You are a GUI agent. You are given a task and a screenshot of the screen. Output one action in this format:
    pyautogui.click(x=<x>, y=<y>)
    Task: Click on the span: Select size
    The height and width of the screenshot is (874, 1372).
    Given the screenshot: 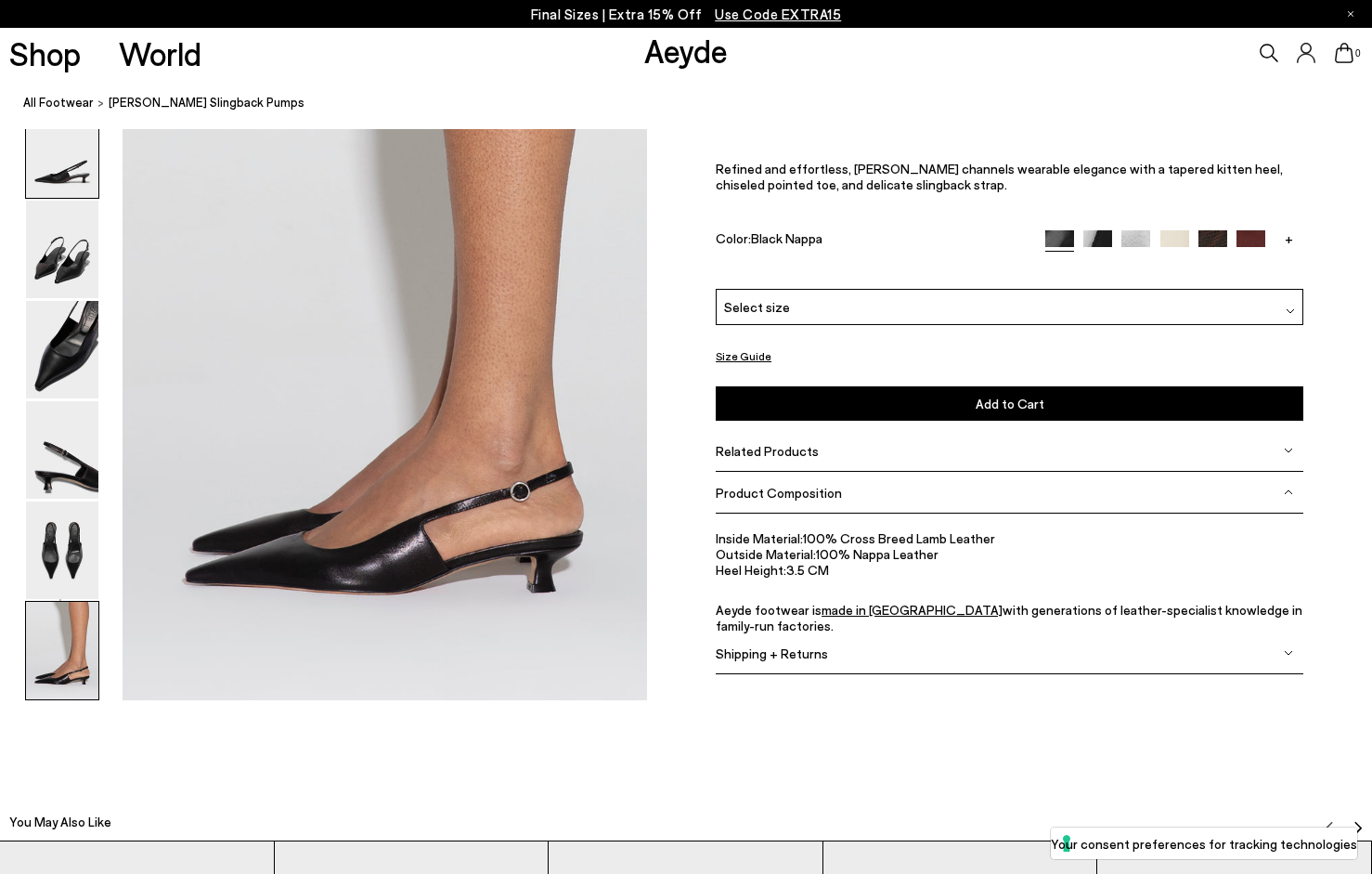 What is the action you would take?
    pyautogui.click(x=756, y=307)
    